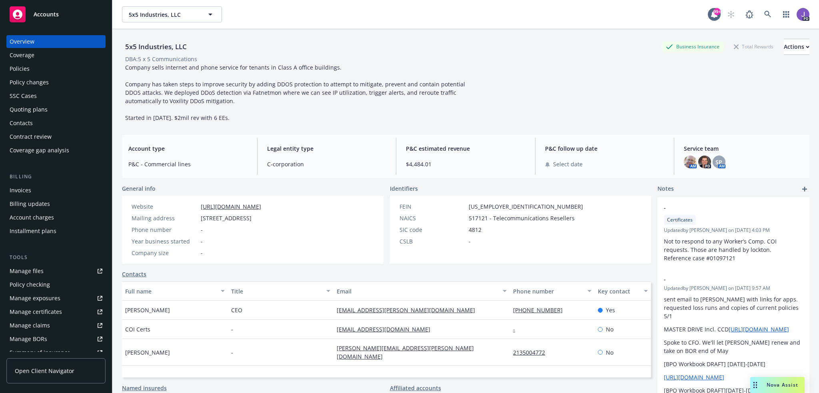  What do you see at coordinates (680, 220) in the screenshot?
I see `span: Certificates` at bounding box center [680, 220].